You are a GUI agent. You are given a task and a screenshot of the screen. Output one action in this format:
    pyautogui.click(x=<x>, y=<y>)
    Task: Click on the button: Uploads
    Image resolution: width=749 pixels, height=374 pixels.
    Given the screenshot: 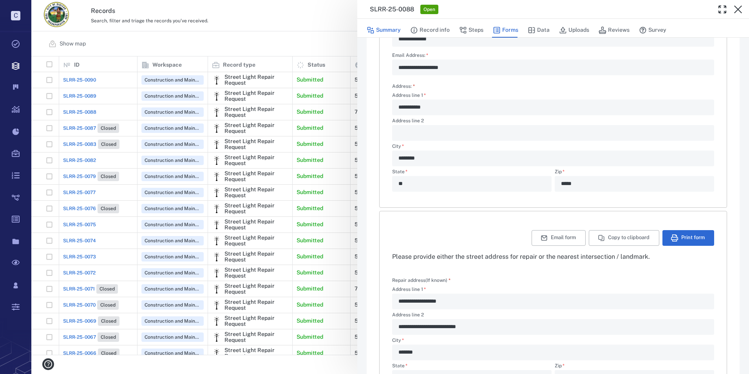 What is the action you would take?
    pyautogui.click(x=574, y=30)
    